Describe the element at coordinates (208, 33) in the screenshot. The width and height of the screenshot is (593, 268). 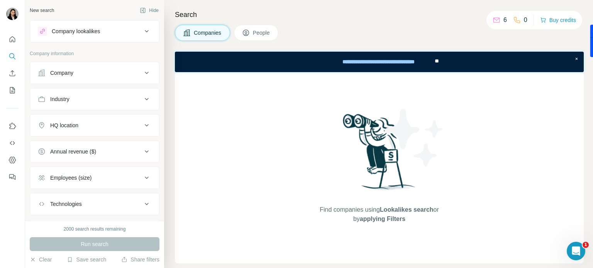
I see `span: Companies` at that location.